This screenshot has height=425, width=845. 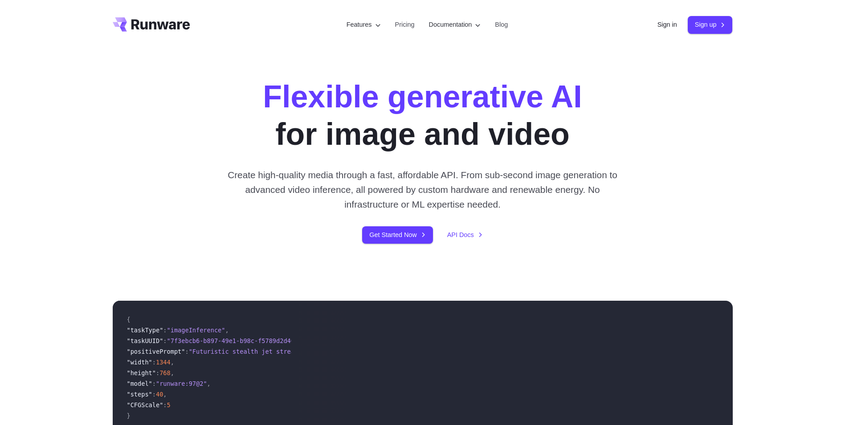 What do you see at coordinates (151, 24) in the screenshot?
I see `a: Go to /` at bounding box center [151, 24].